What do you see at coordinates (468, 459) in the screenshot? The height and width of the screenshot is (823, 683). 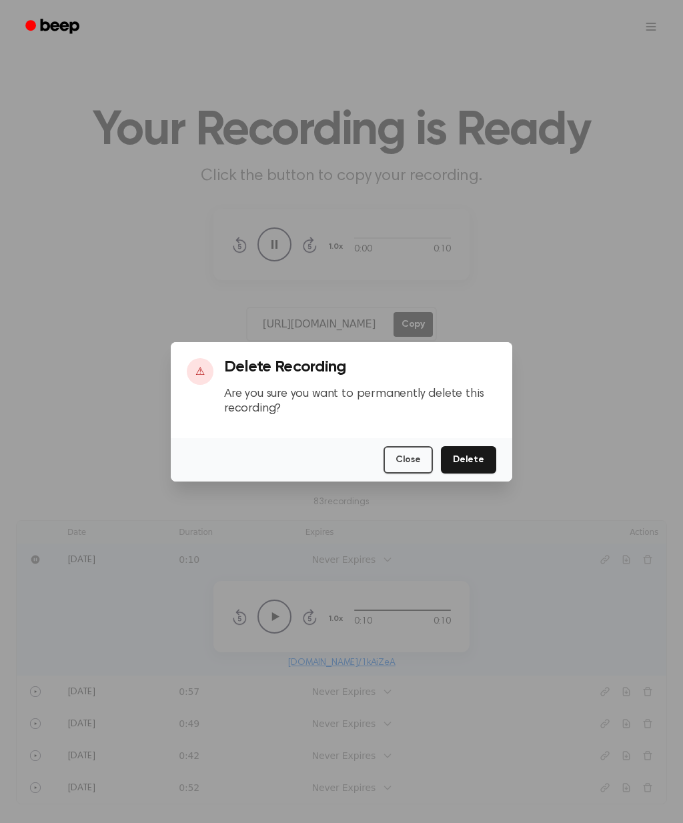 I see `button: Delete` at bounding box center [468, 459].